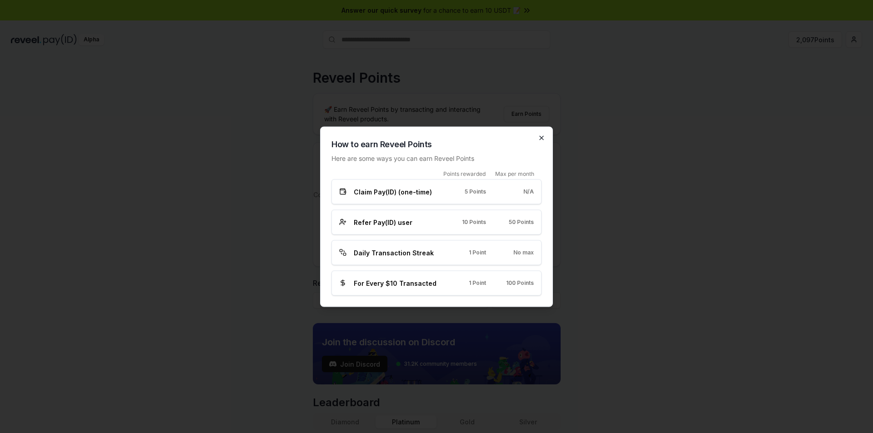 The height and width of the screenshot is (433, 873). What do you see at coordinates (383, 222) in the screenshot?
I see `span: Refer Pay(ID) user` at bounding box center [383, 222].